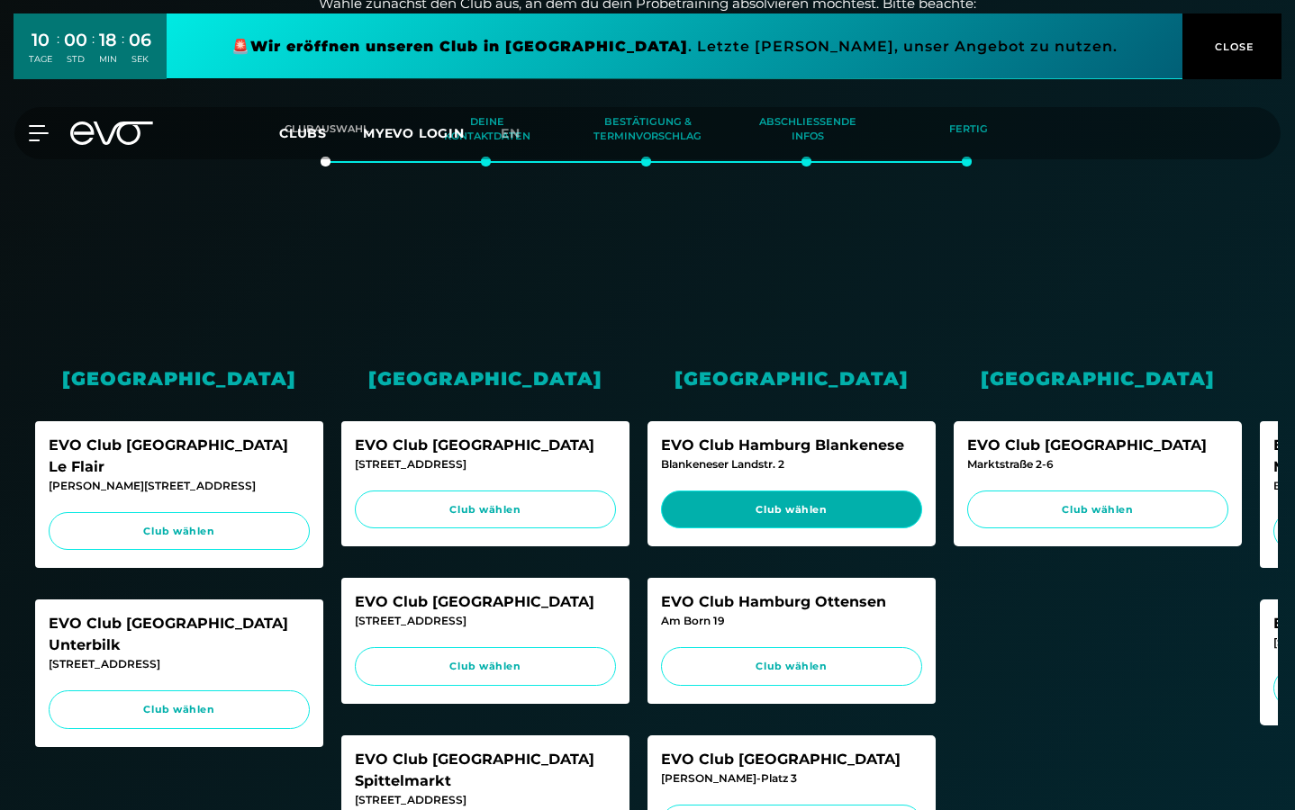 The width and height of the screenshot is (1295, 810). What do you see at coordinates (41, 40) in the screenshot?
I see `div: 10` at bounding box center [41, 40].